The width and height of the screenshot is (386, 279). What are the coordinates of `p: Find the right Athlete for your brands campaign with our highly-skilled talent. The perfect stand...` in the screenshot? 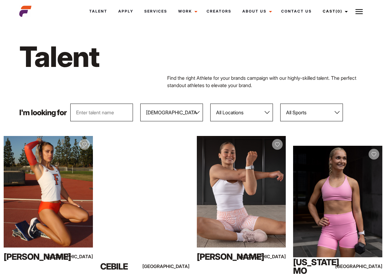 It's located at (267, 82).